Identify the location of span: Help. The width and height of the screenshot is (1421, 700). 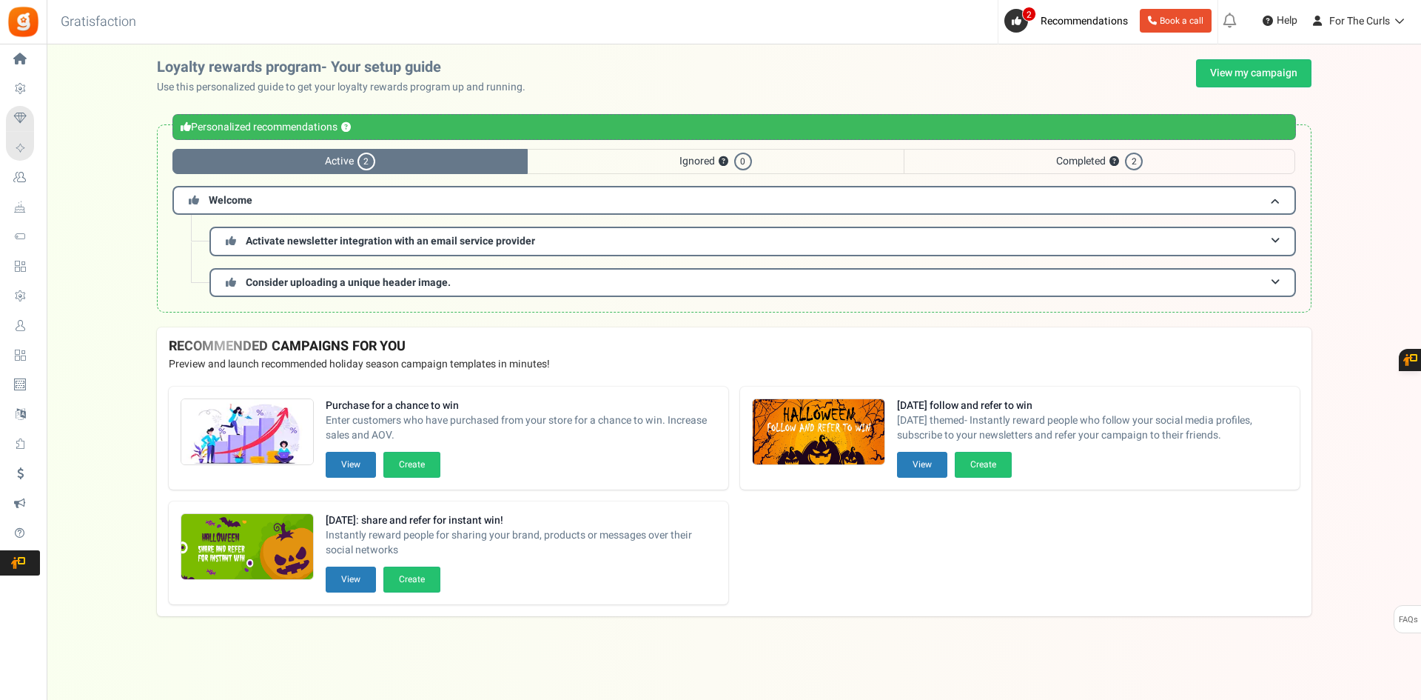
(1285, 21).